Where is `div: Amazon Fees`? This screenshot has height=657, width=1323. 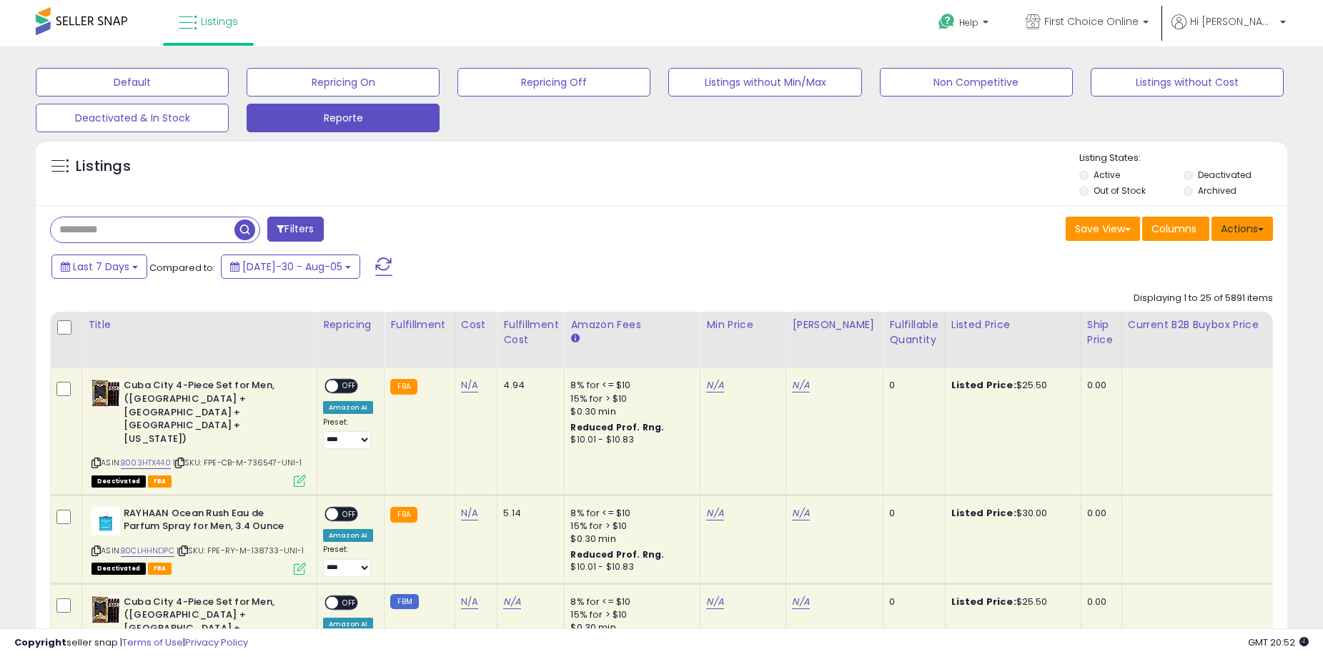
div: Amazon Fees is located at coordinates (632, 324).